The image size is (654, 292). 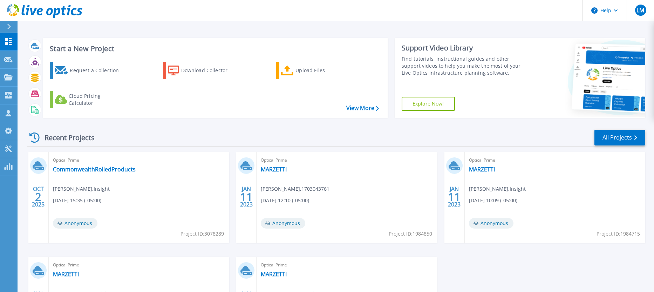 What do you see at coordinates (94, 169) in the screenshot?
I see `a: CommonwealthRolledProducts` at bounding box center [94, 169].